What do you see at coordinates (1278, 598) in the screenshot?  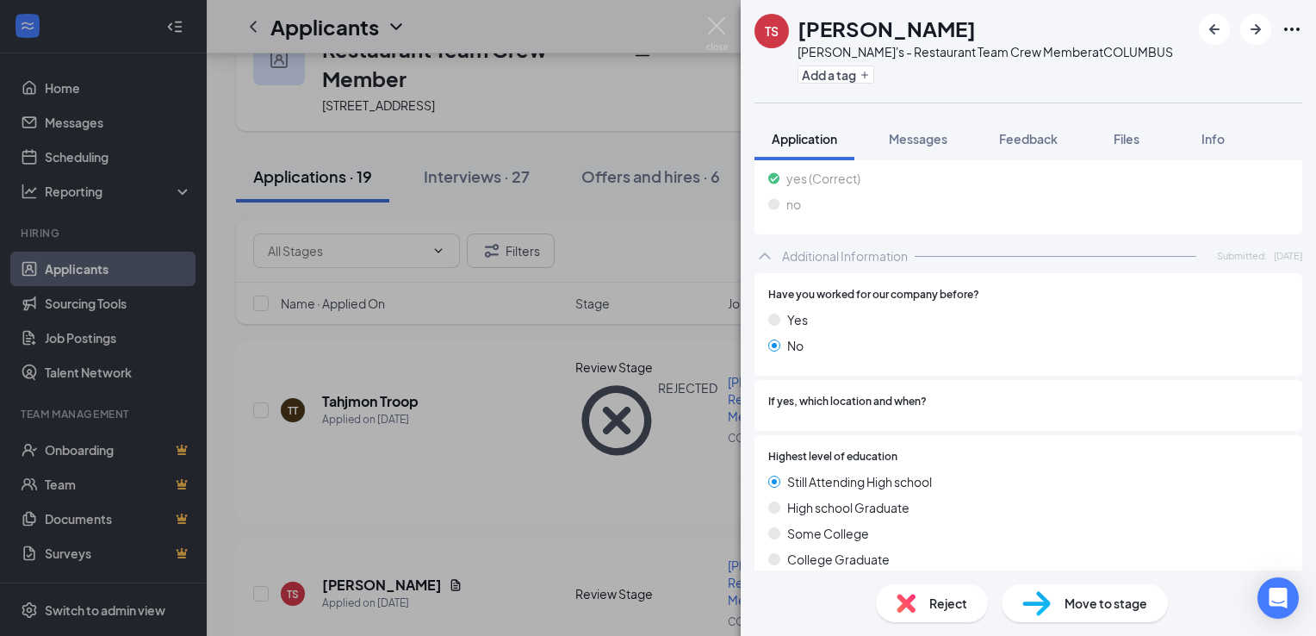 I see `div: Open Intercom Messenger` at bounding box center [1278, 598].